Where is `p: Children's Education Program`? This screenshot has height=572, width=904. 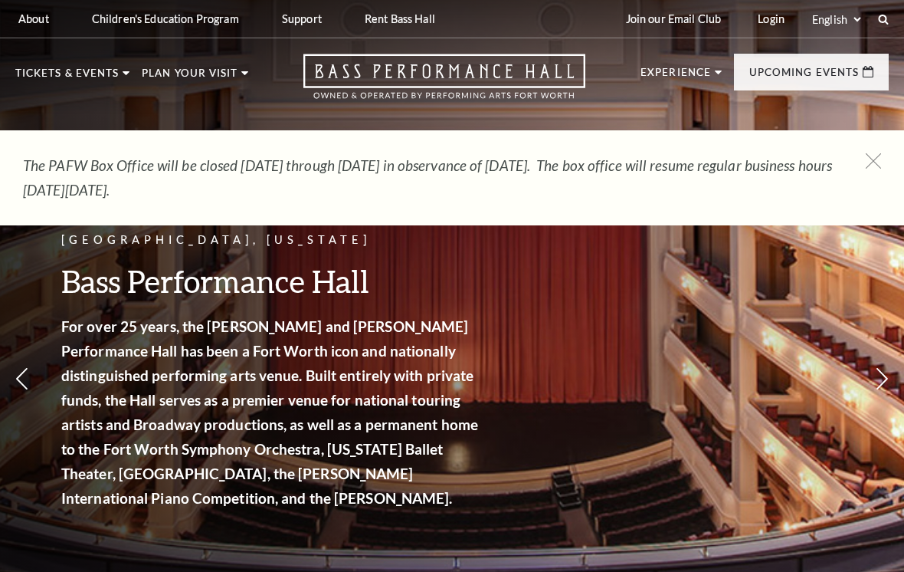 p: Children's Education Program is located at coordinates (166, 18).